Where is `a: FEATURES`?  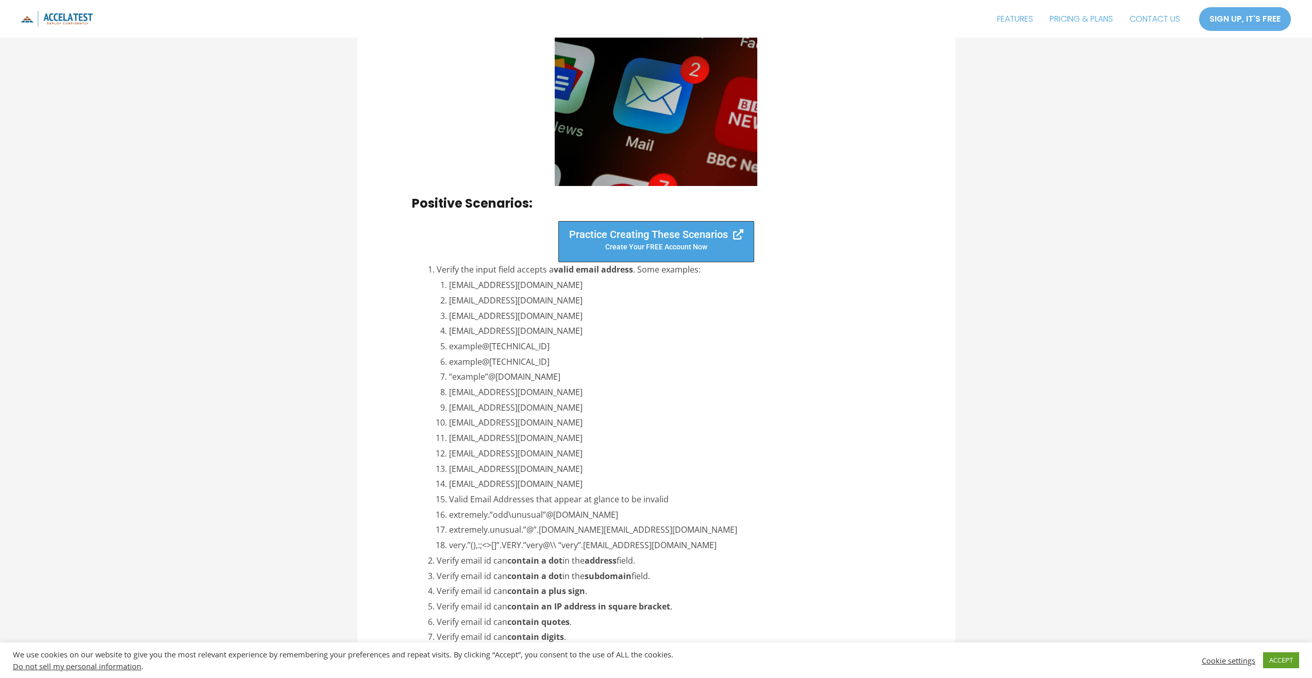 a: FEATURES is located at coordinates (1015, 19).